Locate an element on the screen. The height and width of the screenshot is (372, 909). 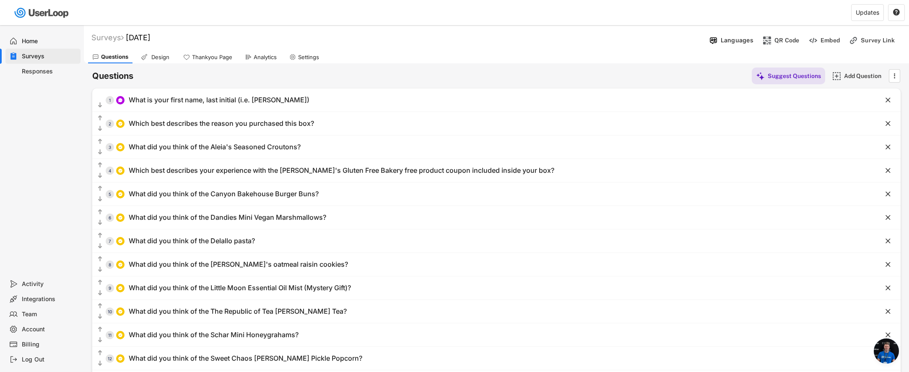
div: Survey Link is located at coordinates (882, 40).